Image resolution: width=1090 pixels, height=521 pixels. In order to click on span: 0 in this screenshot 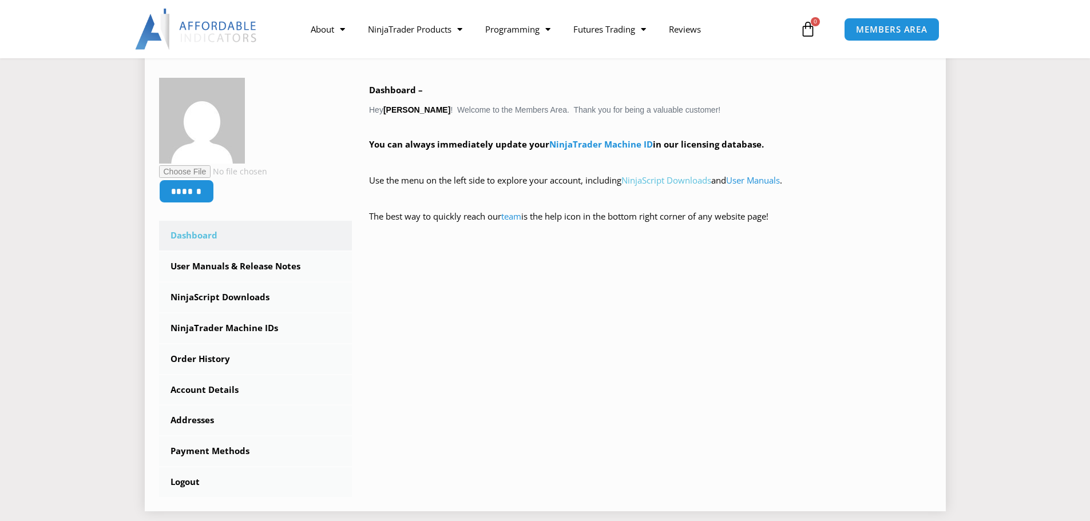, I will do `click(815, 22)`.